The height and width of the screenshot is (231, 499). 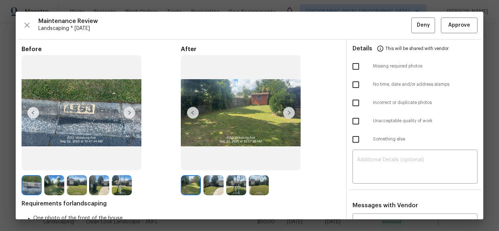 I want to click on span: Incorrect or duplicate photos, so click(x=426, y=103).